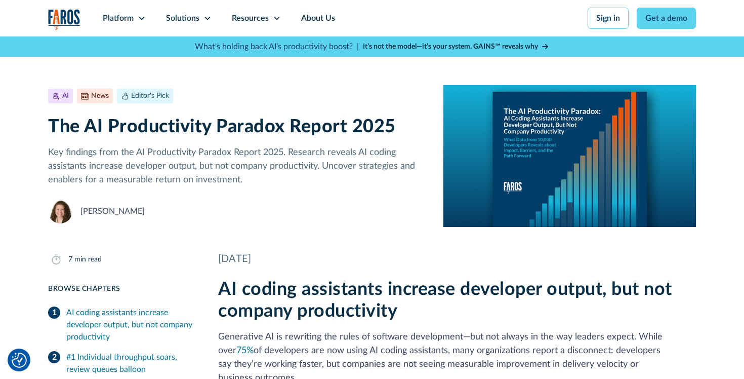 This screenshot has height=379, width=744. What do you see at coordinates (121, 289) in the screenshot?
I see `div: Browse Chapters` at bounding box center [121, 289].